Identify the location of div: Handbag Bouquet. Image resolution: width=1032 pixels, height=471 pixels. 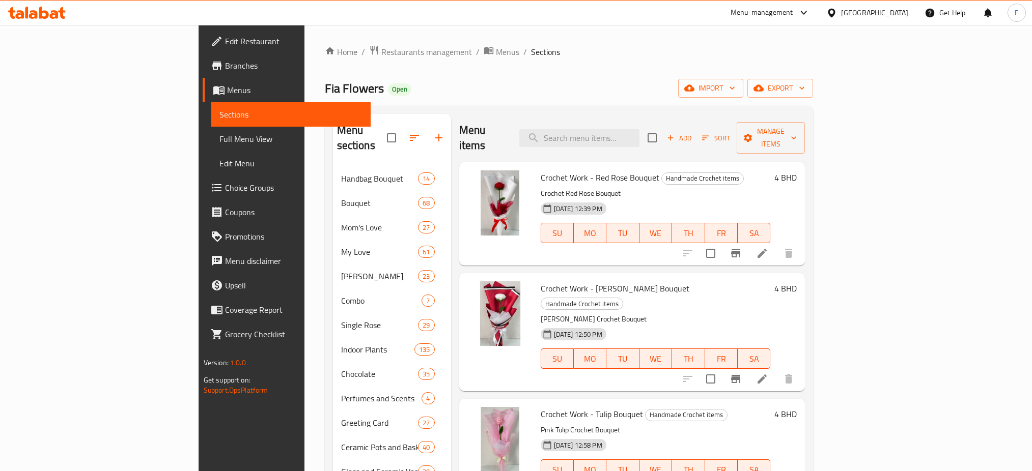
(380, 179).